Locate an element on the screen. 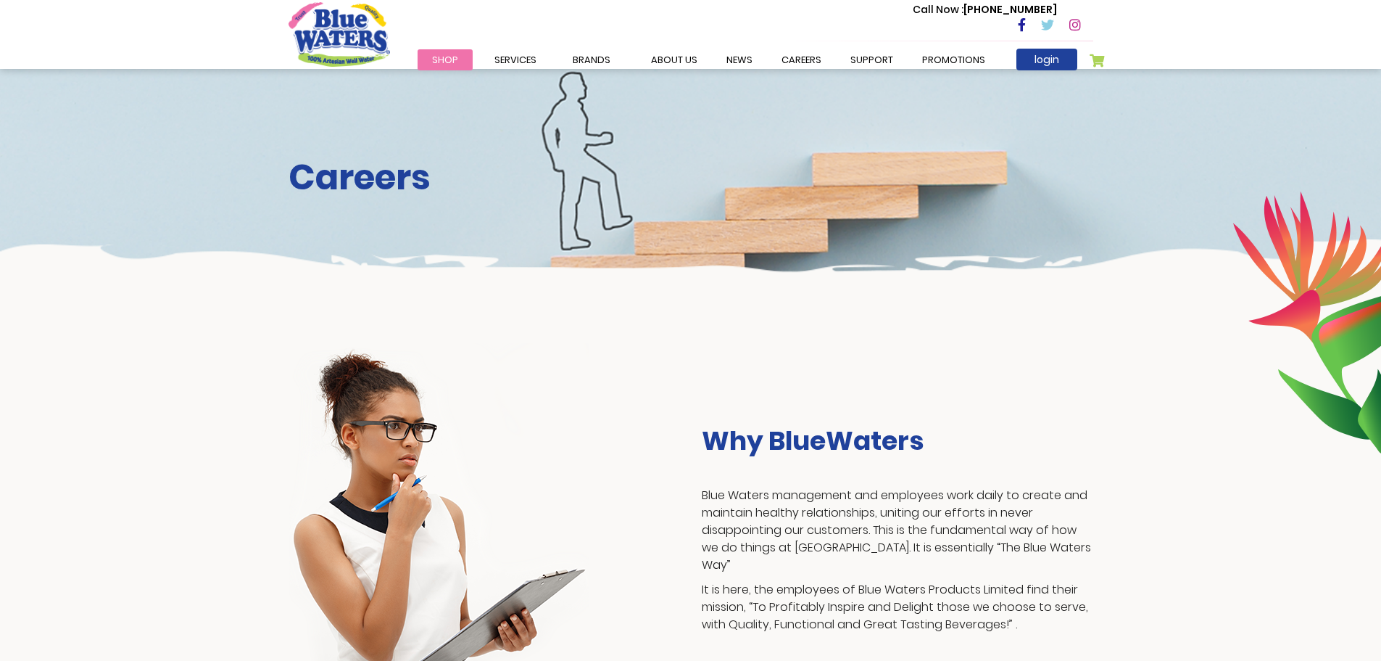 The width and height of the screenshot is (1381, 661). a: Promotions is located at coordinates (954, 59).